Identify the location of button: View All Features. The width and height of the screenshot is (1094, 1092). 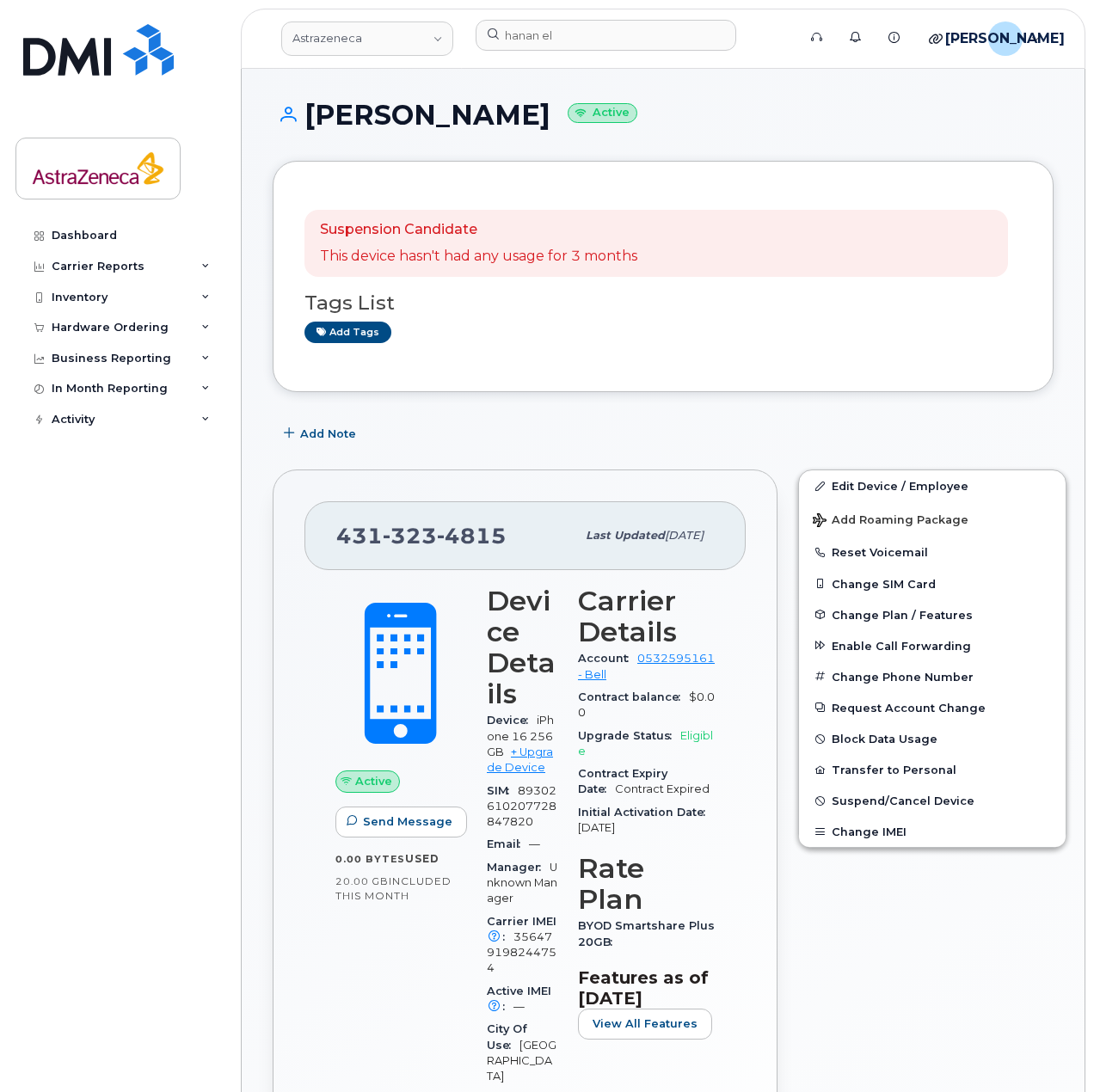
(645, 1024).